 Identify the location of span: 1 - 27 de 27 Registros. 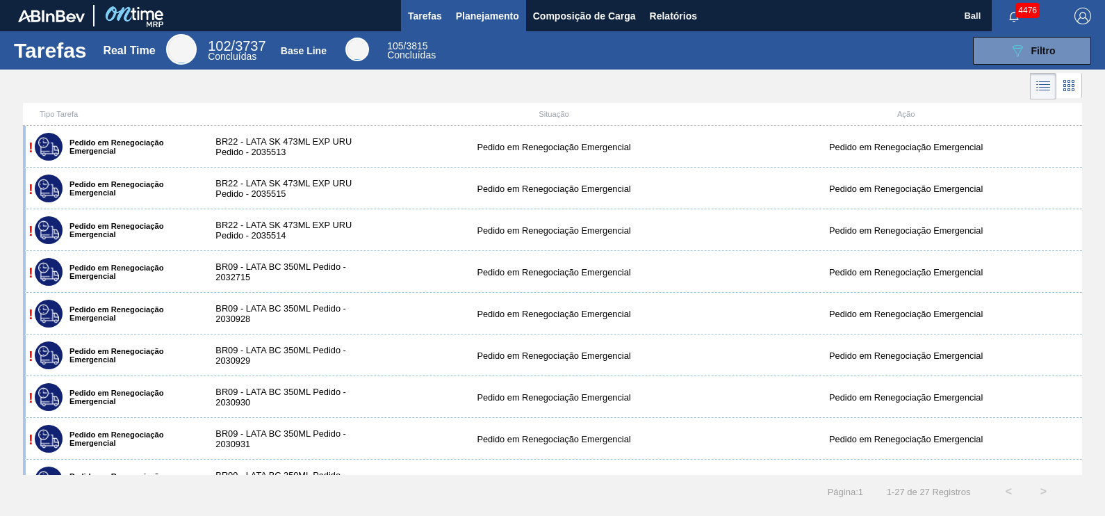
(927, 492).